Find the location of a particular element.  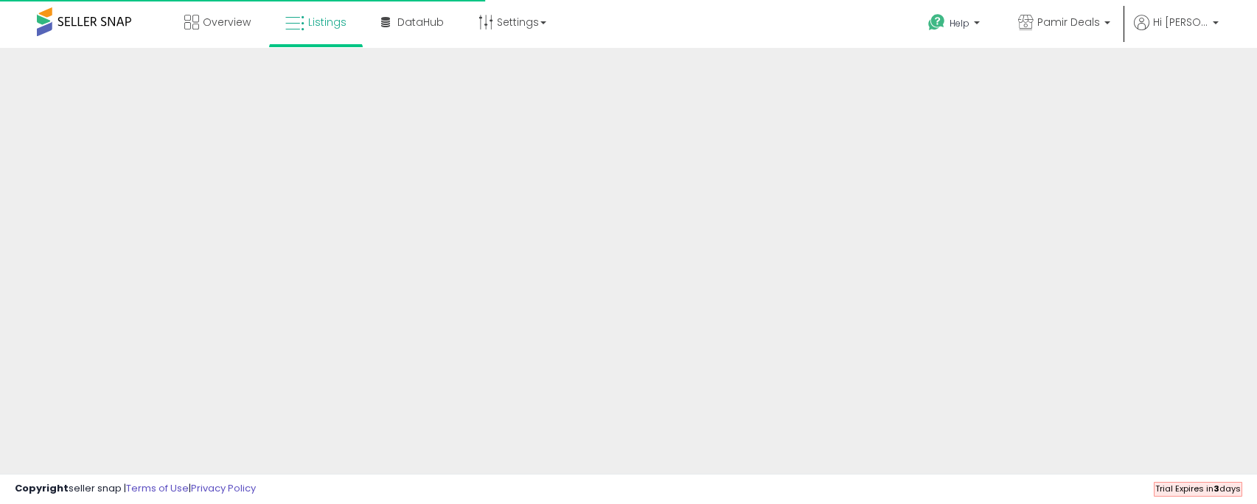

span: Trial Expires in days is located at coordinates (1198, 489).